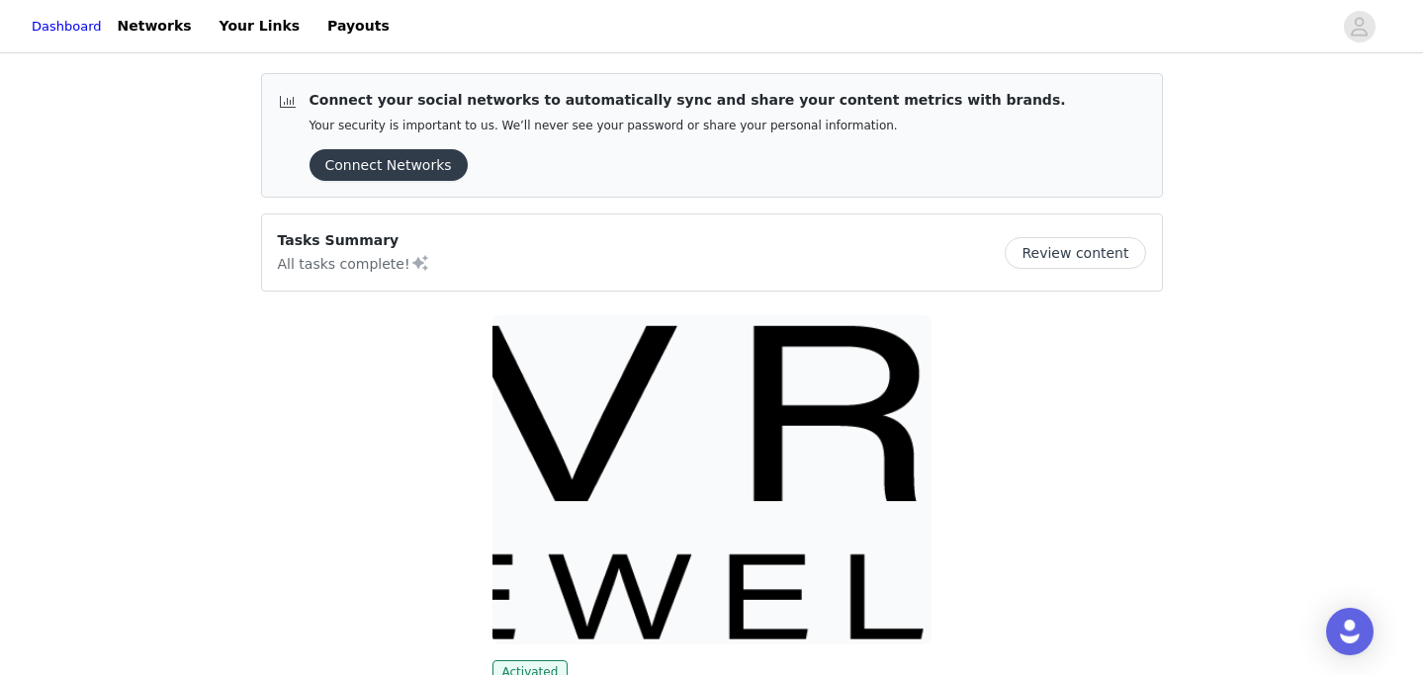 The width and height of the screenshot is (1423, 675). Describe the element at coordinates (1359, 27) in the screenshot. I see `div: avatar` at that location.